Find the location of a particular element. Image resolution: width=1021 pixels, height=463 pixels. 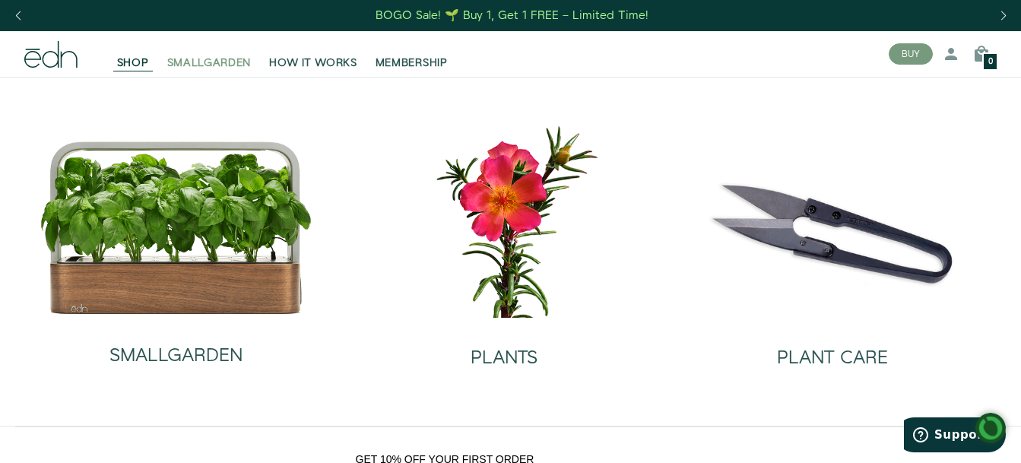

a: PLANT CARE is located at coordinates (832, 349).